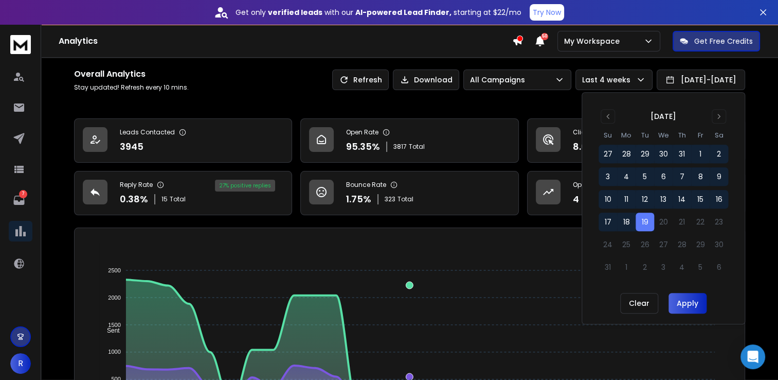  Describe the element at coordinates (753, 356) in the screenshot. I see `div: Open Intercom Messenger` at that location.